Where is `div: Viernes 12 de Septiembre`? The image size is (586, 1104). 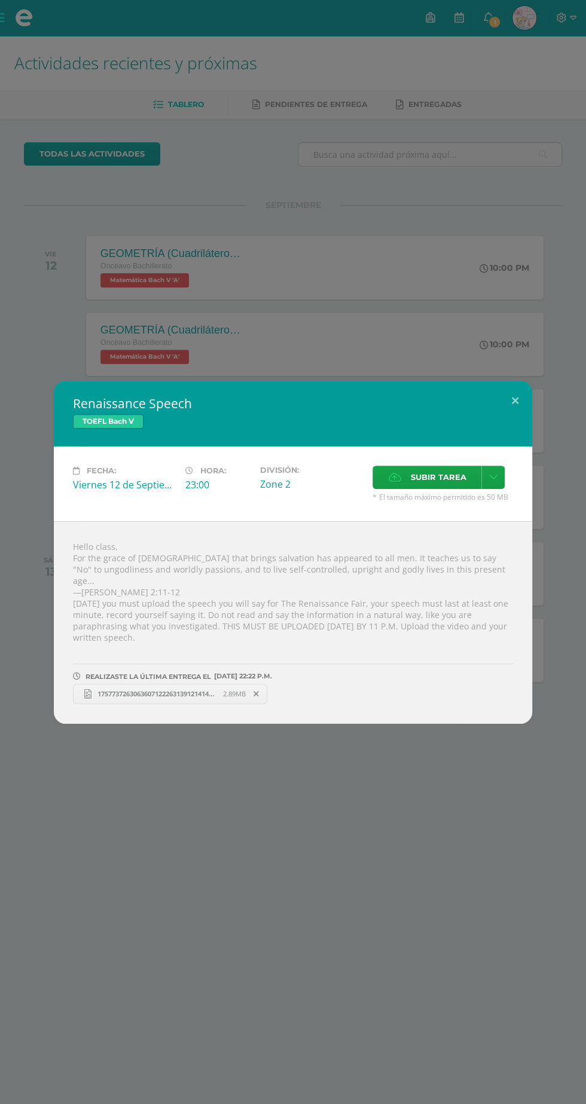 div: Viernes 12 de Septiembre is located at coordinates (124, 485).